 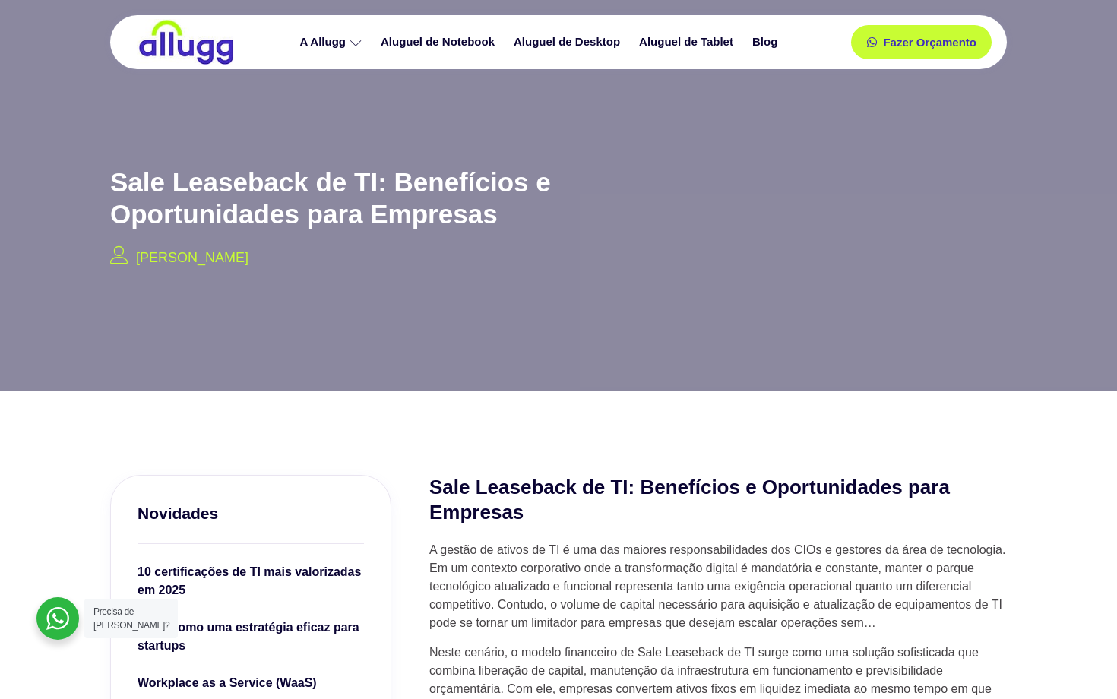 I want to click on a: Blog, so click(x=767, y=42).